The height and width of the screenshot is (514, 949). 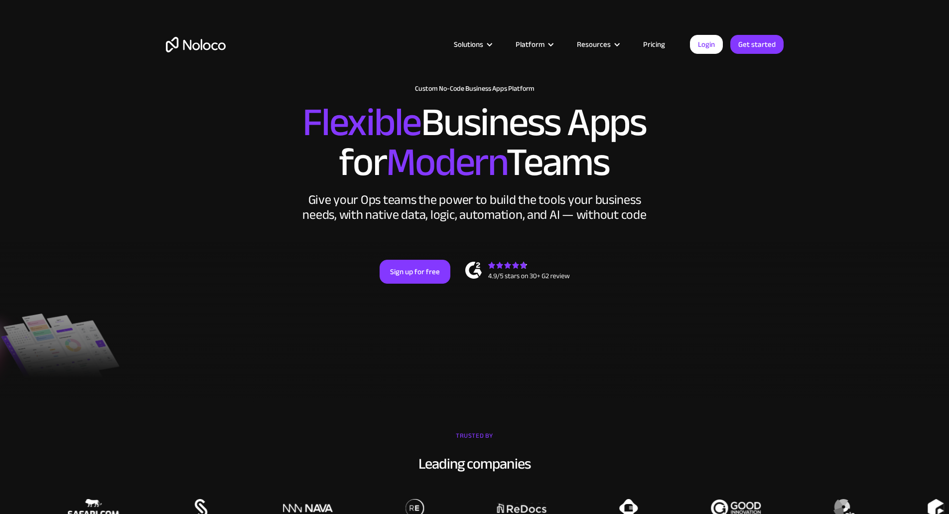 I want to click on span: Modern, so click(x=446, y=162).